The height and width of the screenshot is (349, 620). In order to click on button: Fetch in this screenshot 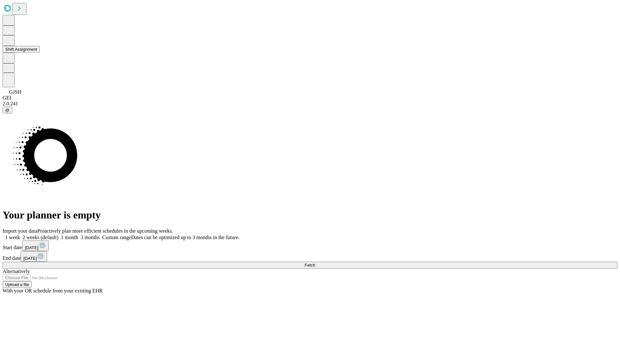, I will do `click(310, 265)`.